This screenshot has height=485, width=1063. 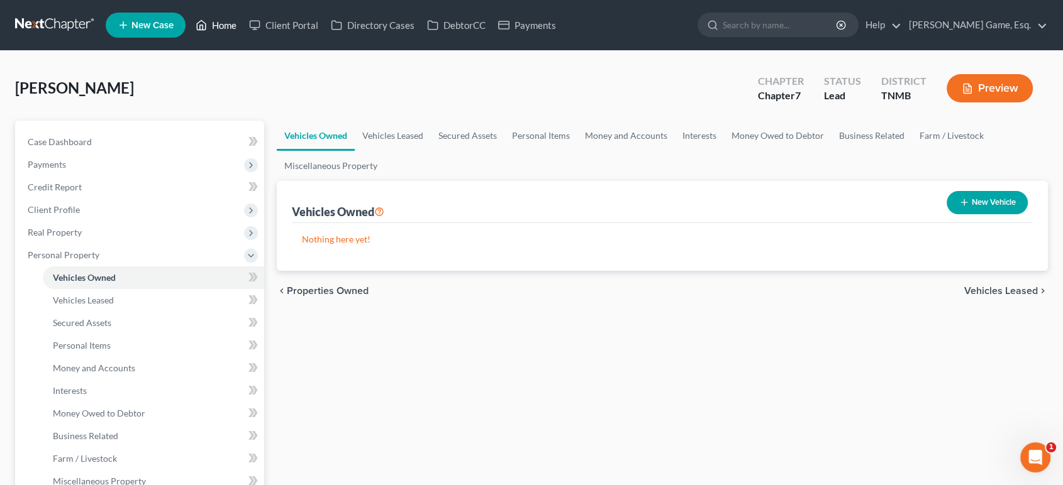 I want to click on a: DebtorCC, so click(x=456, y=25).